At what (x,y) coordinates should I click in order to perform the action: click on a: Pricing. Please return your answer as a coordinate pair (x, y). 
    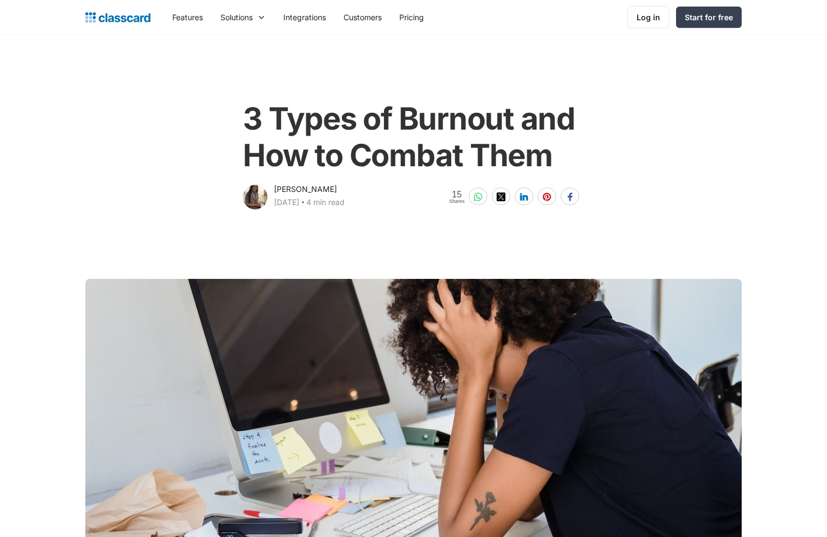
    Looking at the image, I should click on (411, 17).